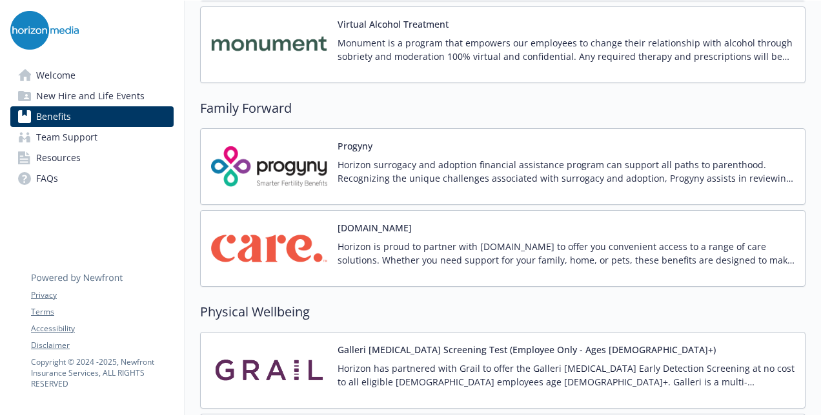 The image size is (821, 415). I want to click on span: Resources, so click(58, 158).